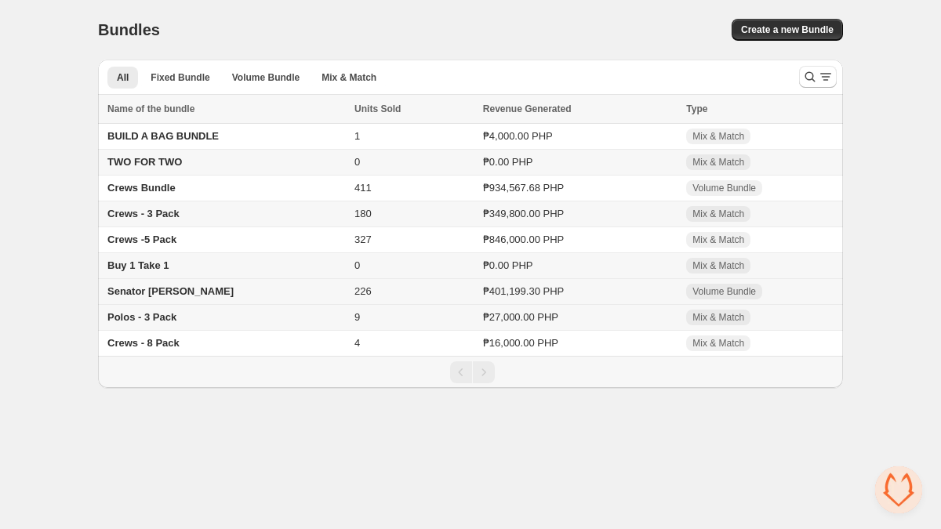 Image resolution: width=941 pixels, height=529 pixels. What do you see at coordinates (523, 187) in the screenshot?
I see `span: ₱934,567.68 PHP` at bounding box center [523, 187].